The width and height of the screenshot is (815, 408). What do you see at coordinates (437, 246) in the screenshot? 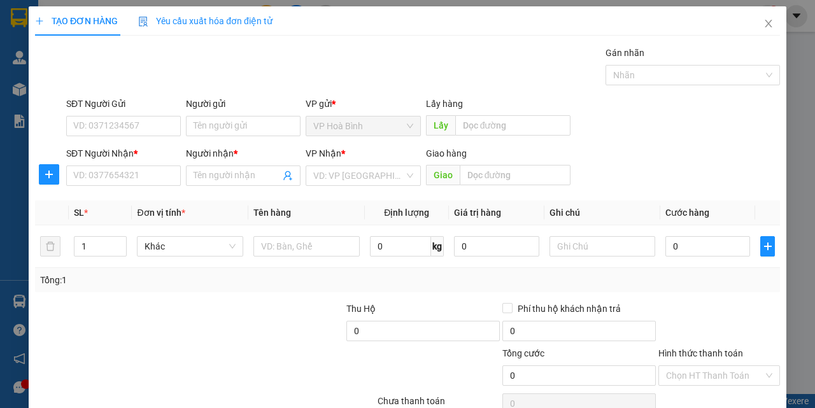
I see `span: kg` at bounding box center [437, 246].